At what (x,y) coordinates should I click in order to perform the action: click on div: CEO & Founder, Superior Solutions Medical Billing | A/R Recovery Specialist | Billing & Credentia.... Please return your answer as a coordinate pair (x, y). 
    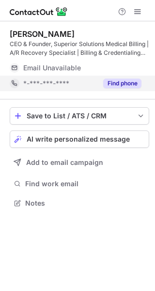
    Looking at the image, I should click on (79, 48).